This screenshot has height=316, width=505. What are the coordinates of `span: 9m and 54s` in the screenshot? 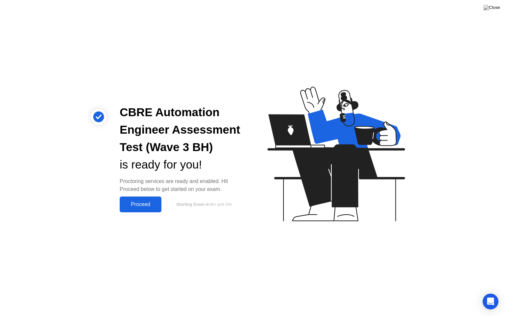 It's located at (221, 204).